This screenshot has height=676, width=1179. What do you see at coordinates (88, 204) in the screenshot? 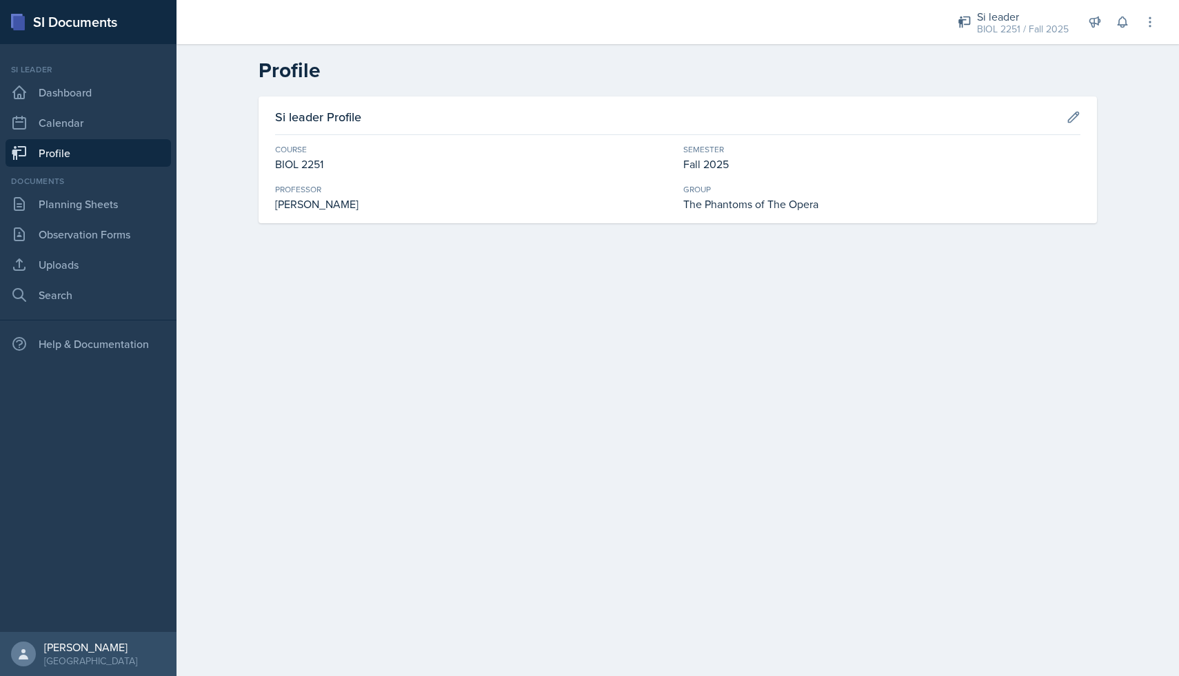
I see `a: Planning Sheets` at bounding box center [88, 204].